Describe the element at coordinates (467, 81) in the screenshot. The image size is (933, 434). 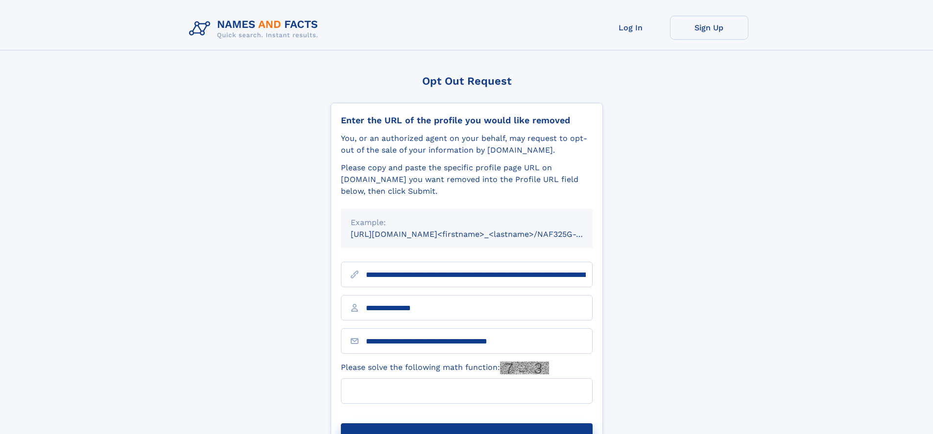
I see `div: Opt Out Request` at that location.